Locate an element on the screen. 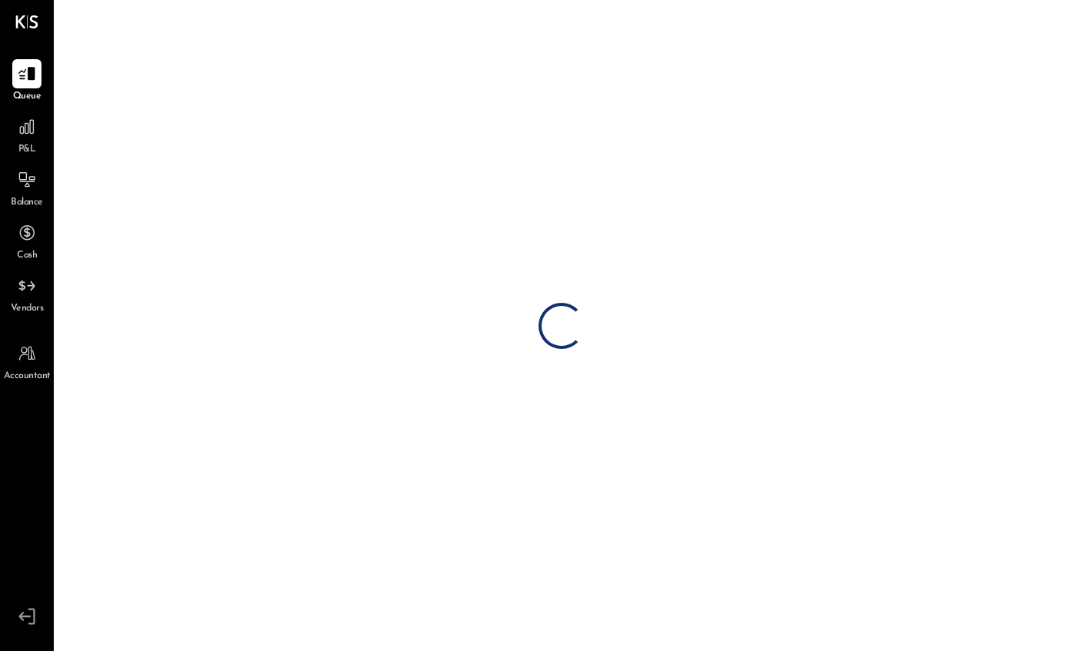 The height and width of the screenshot is (651, 1067). span: Vendors is located at coordinates (27, 309).